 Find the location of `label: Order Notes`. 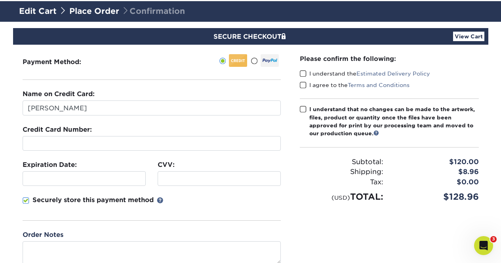

label: Order Notes is located at coordinates (43, 235).